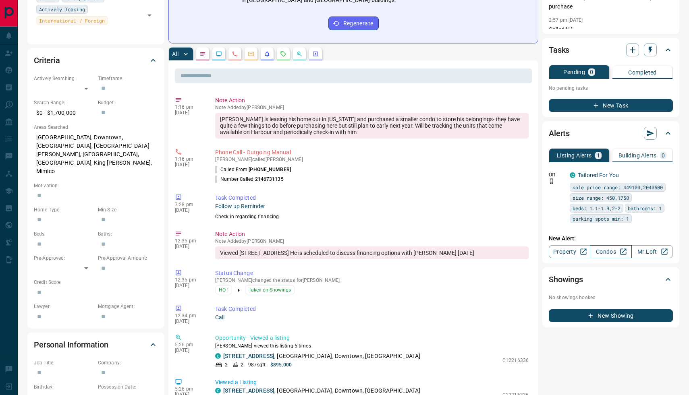 This screenshot has width=689, height=395. What do you see at coordinates (189, 205) in the screenshot?
I see `p: 7:28 pm` at bounding box center [189, 205].